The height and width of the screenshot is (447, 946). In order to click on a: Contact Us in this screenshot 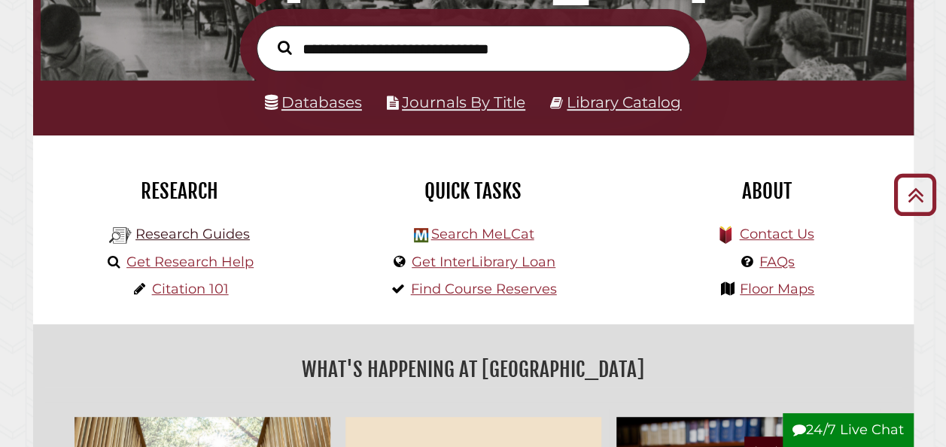, I will do `click(776, 234)`.